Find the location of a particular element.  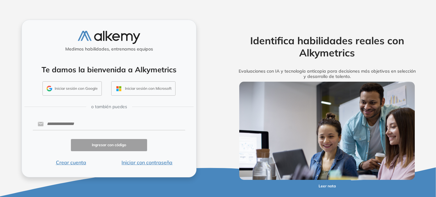

span: o también puedes is located at coordinates (109, 107).